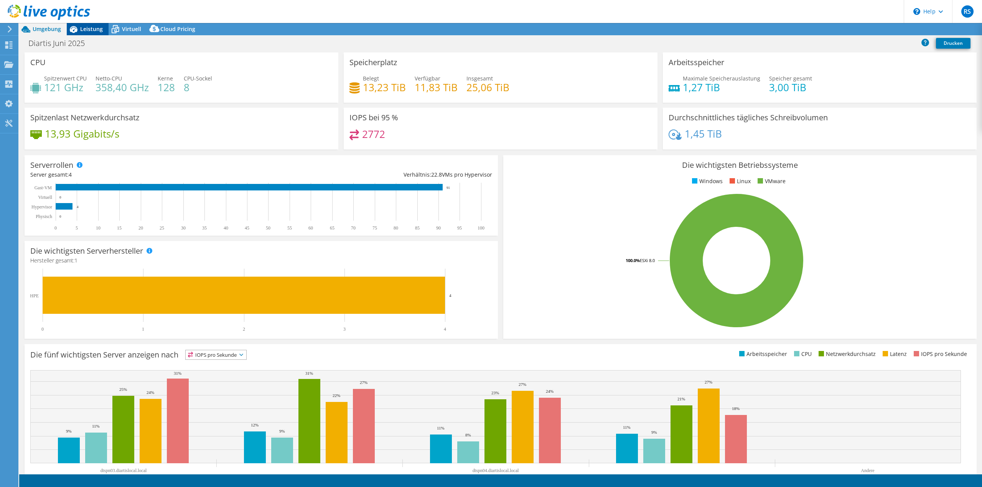 The width and height of the screenshot is (982, 487). Describe the element at coordinates (967, 12) in the screenshot. I see `span: RS` at that location.